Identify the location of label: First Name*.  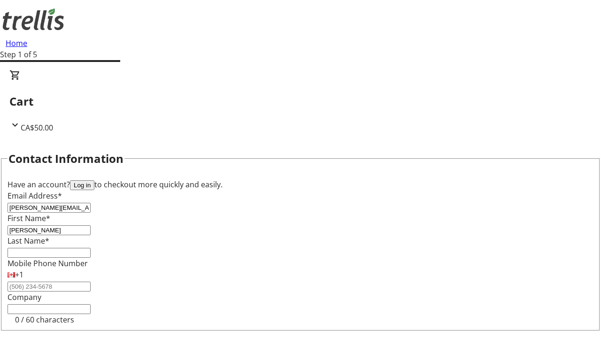
(29, 218).